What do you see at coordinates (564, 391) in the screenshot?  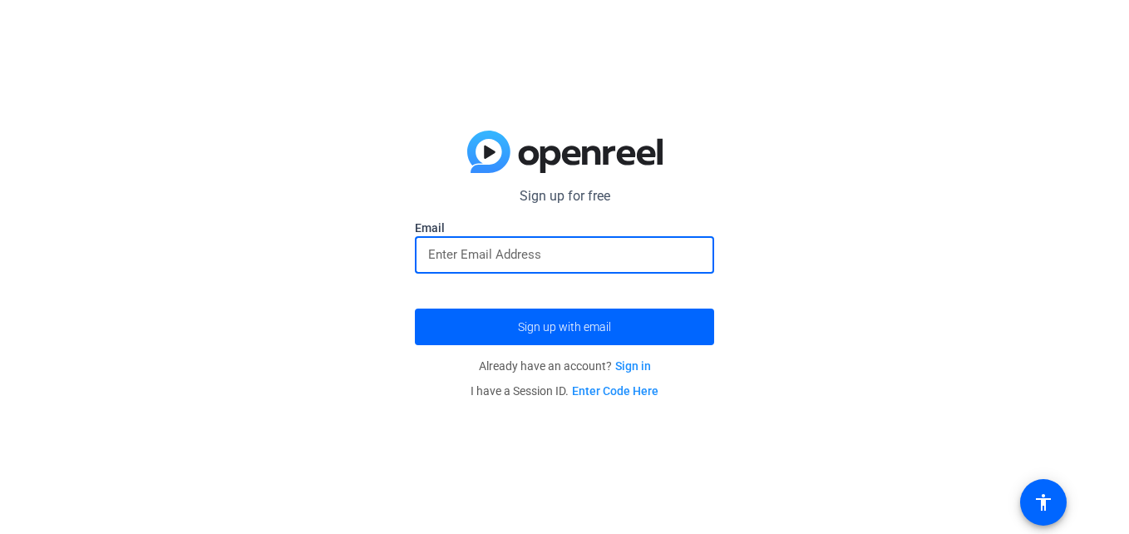 I see `span: I have a Session ID.` at bounding box center [564, 391].